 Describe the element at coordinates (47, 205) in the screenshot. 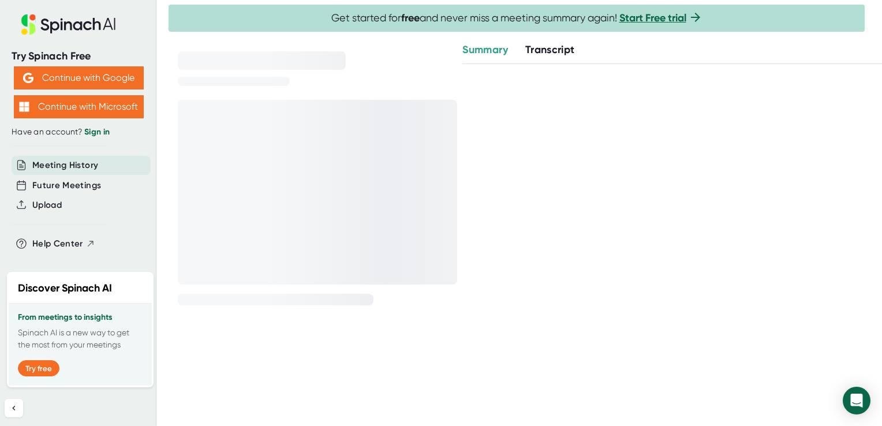

I see `span: Upload` at that location.